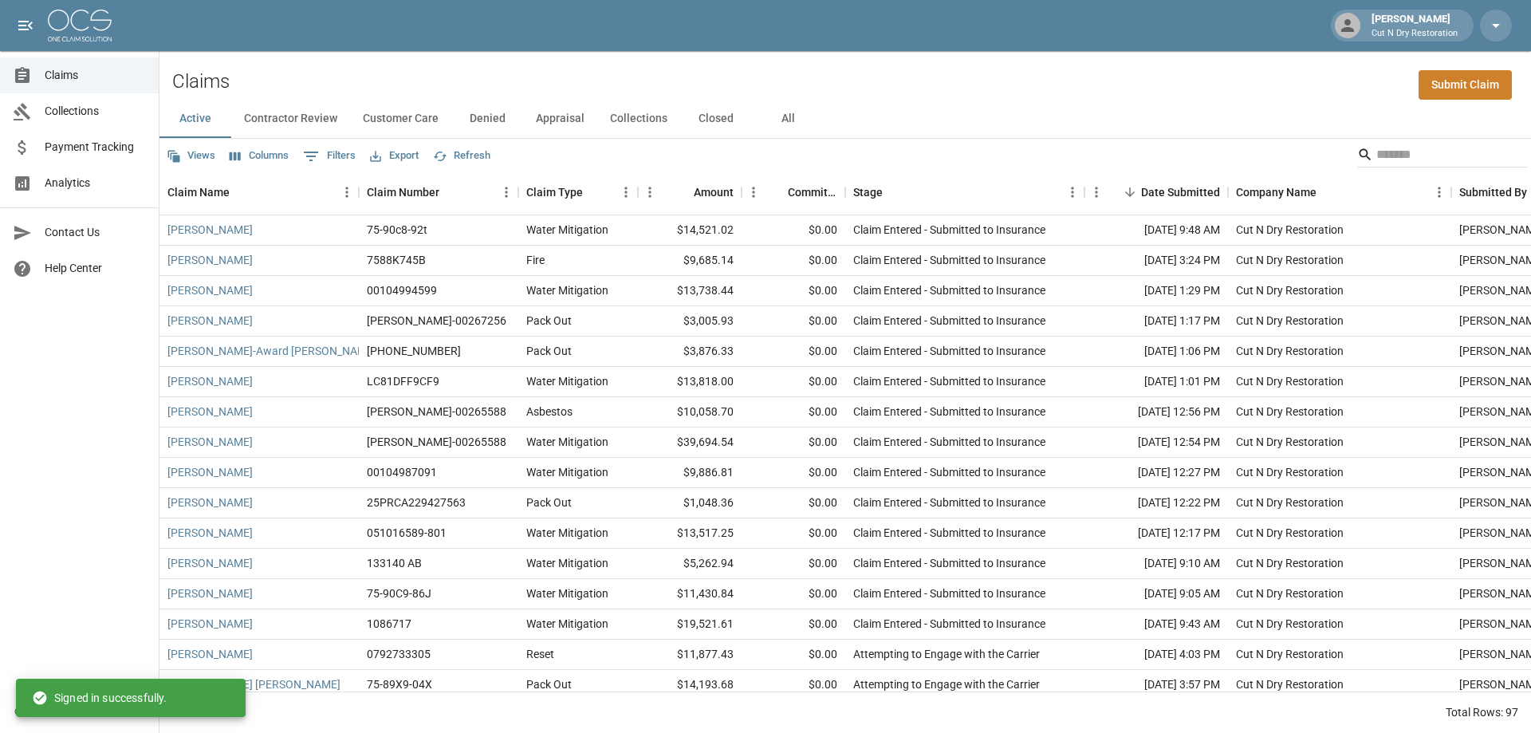  Describe the element at coordinates (788, 119) in the screenshot. I see `button: All` at that location.